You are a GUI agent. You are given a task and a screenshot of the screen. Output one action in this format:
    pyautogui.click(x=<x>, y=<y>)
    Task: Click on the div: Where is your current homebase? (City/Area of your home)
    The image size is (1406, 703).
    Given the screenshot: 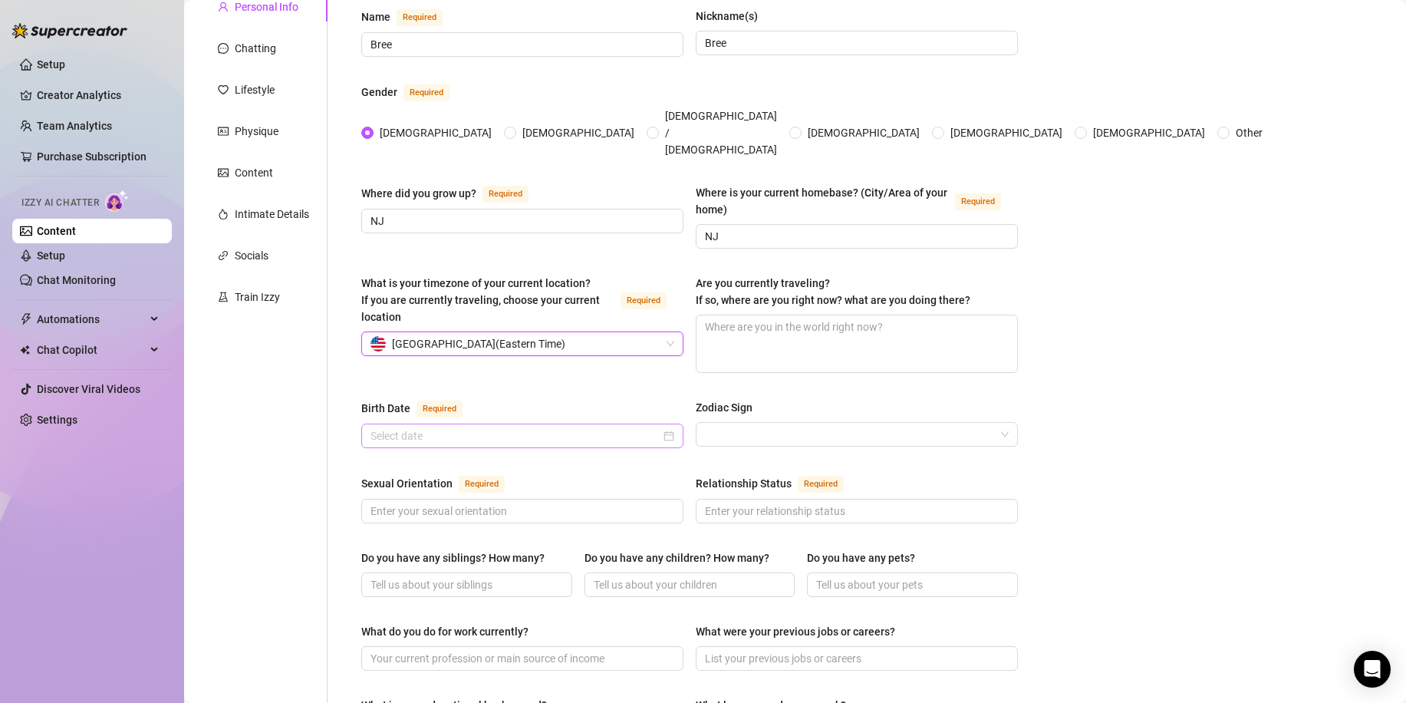 What is the action you would take?
    pyautogui.click(x=822, y=201)
    